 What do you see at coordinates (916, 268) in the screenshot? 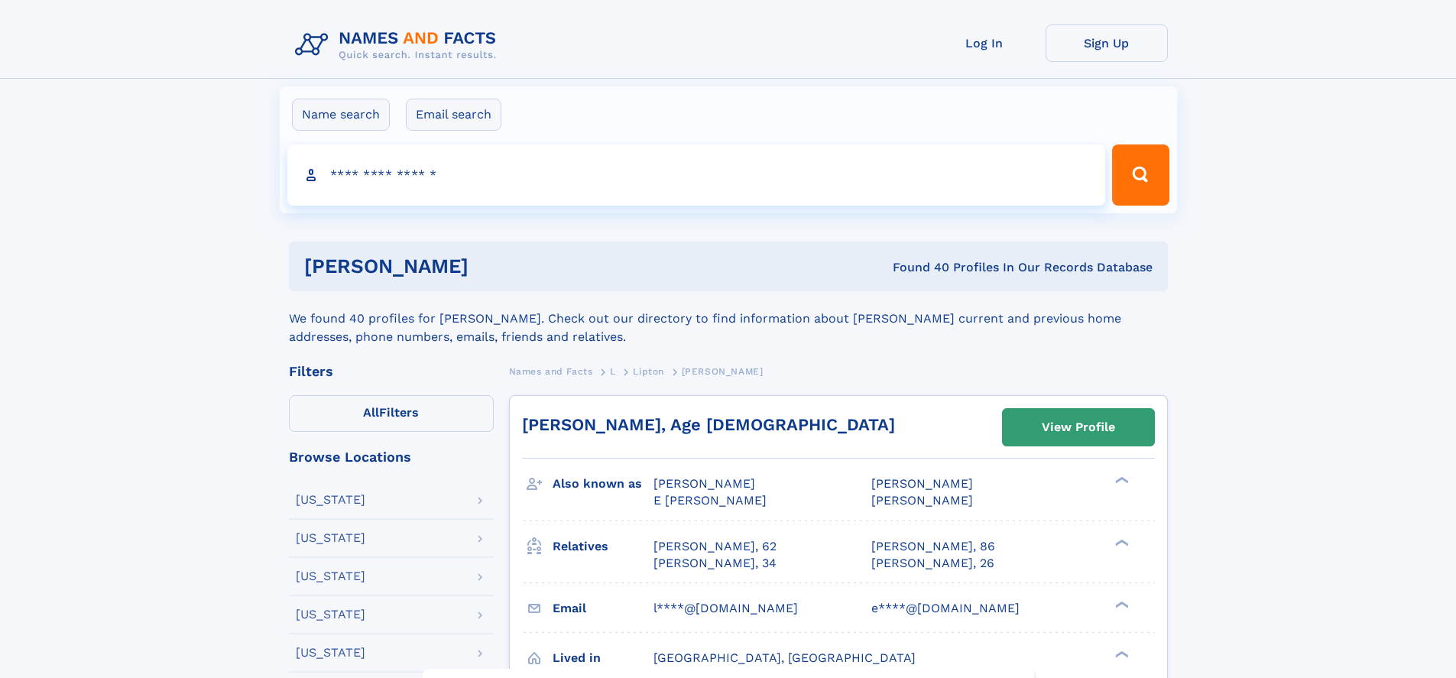
I see `div: Found 40 Profiles In Our Records Database` at bounding box center [916, 268].